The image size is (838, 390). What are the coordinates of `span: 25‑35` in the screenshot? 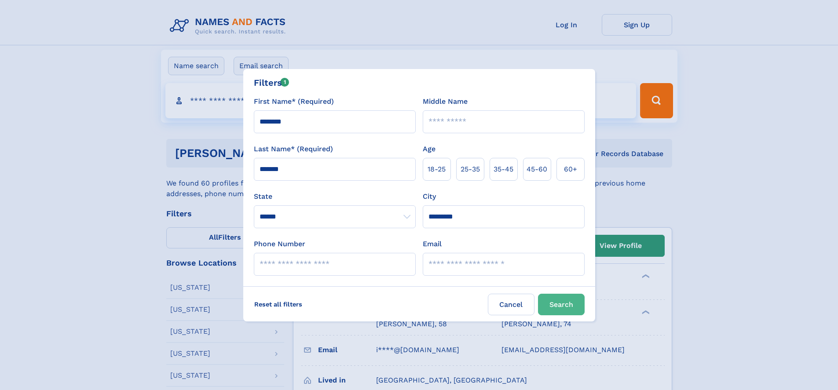 It's located at (470, 169).